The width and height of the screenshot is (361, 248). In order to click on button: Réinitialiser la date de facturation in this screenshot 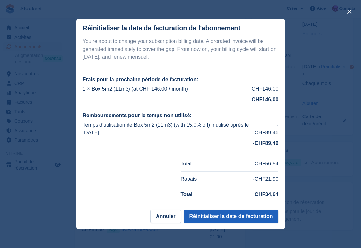, I will do `click(231, 216)`.